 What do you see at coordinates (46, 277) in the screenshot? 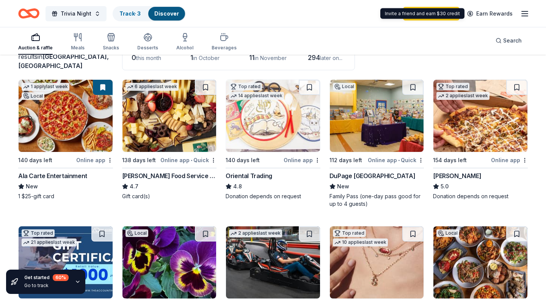
I see `div: Get started` at bounding box center [46, 277].